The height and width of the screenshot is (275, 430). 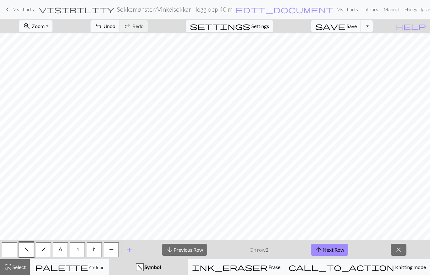 What do you see at coordinates (220, 26) in the screenshot?
I see `span: settings` at bounding box center [220, 26].